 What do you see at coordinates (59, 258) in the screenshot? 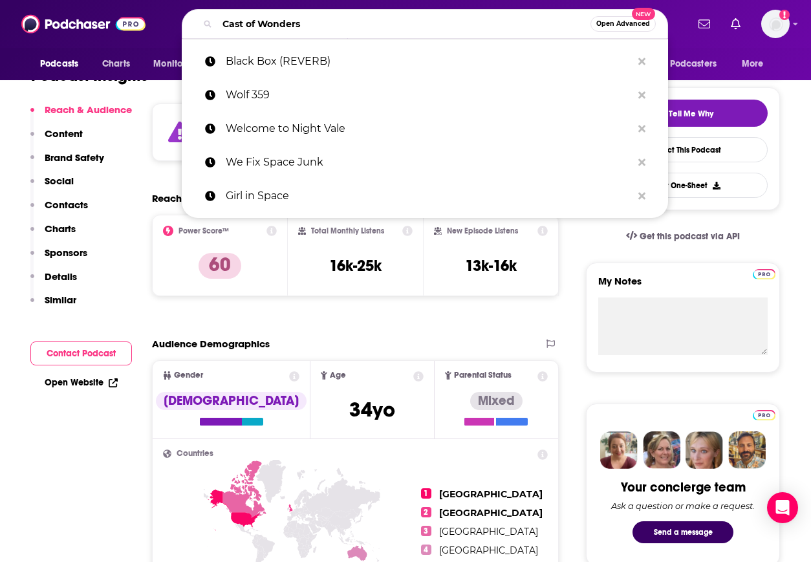
I see `button: Sponsors` at bounding box center [59, 258].